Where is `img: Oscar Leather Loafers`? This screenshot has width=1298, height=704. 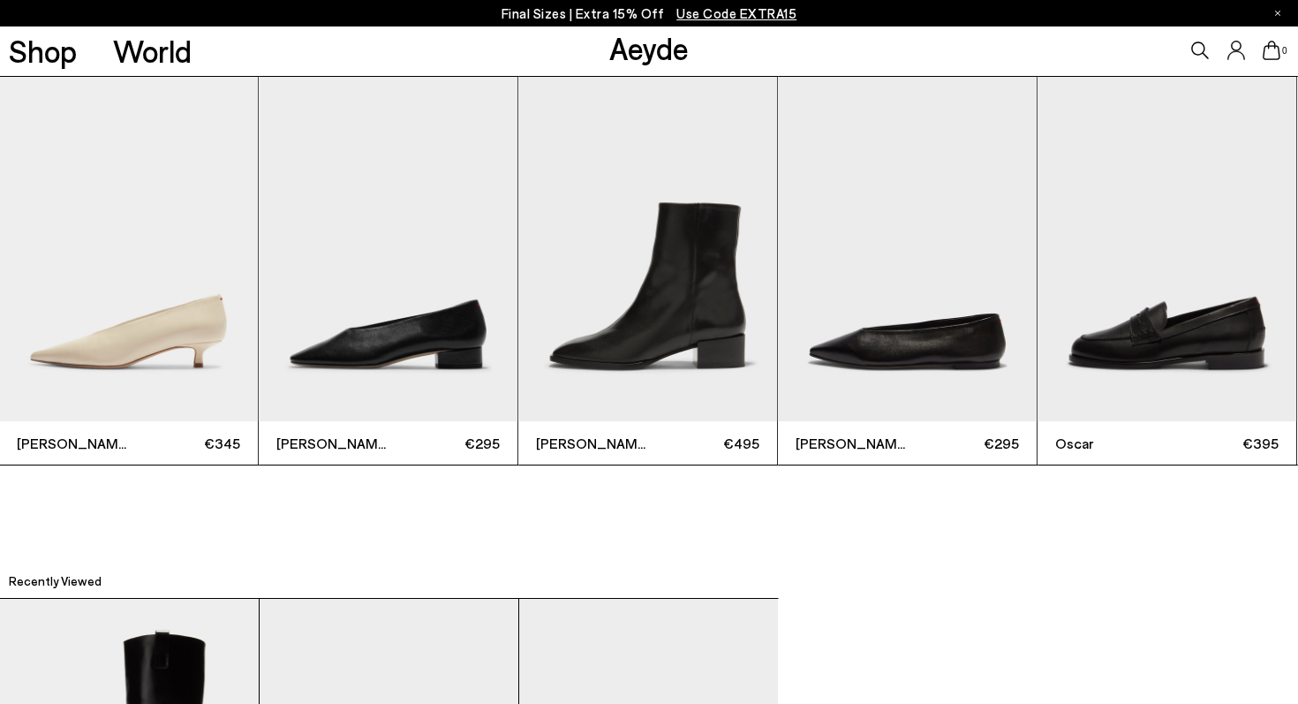 img: Oscar Leather Loafers is located at coordinates (1166, 249).